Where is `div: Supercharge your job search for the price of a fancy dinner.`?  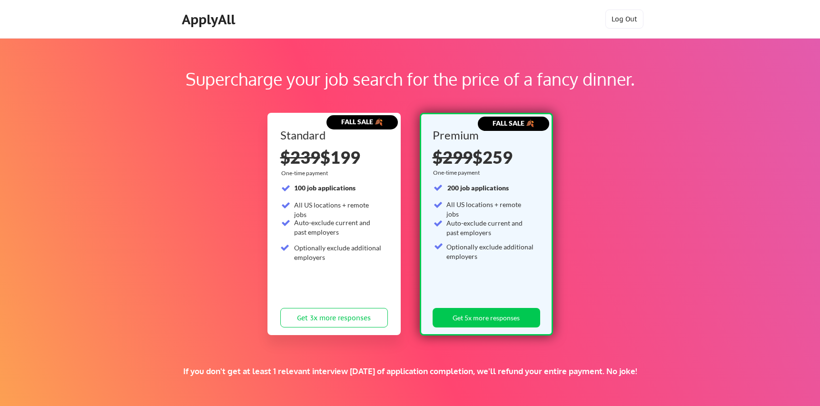
div: Supercharge your job search for the price of a fancy dinner. is located at coordinates (410, 79).